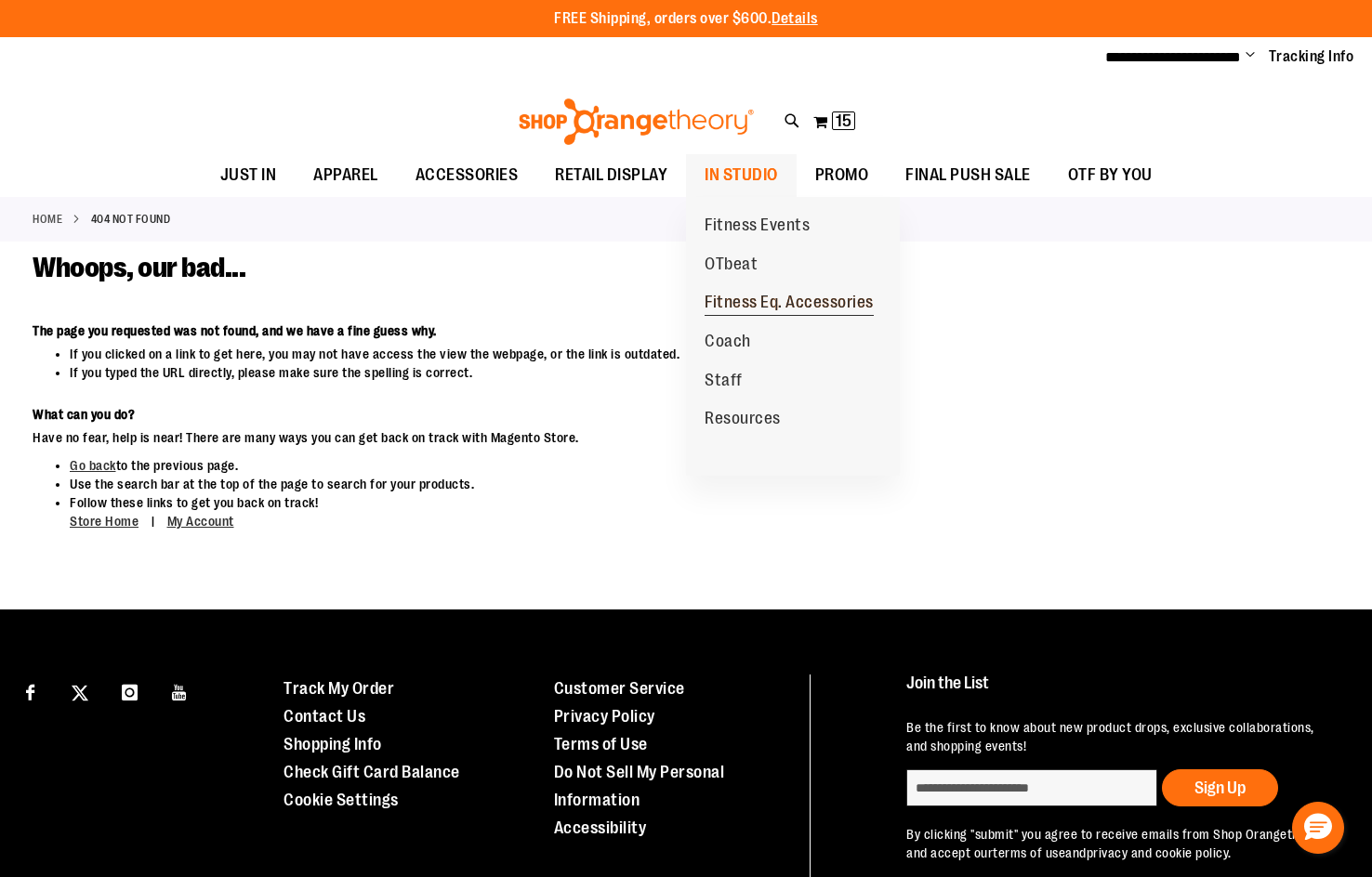  Describe the element at coordinates (1110, 175) in the screenshot. I see `span: OTF BY YOU` at that location.